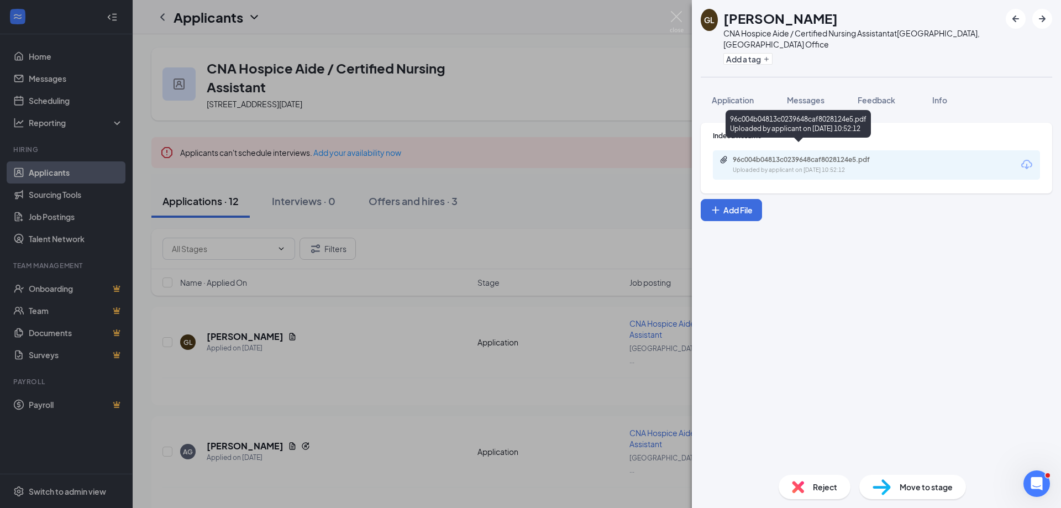 The height and width of the screenshot is (508, 1061). What do you see at coordinates (926, 487) in the screenshot?
I see `span: Move to stage` at bounding box center [926, 487].